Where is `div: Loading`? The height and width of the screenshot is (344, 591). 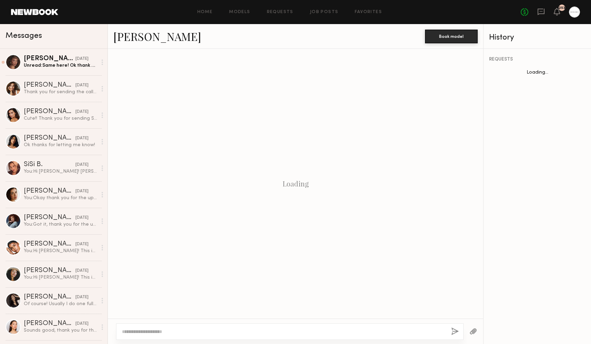
div: Loading is located at coordinates (295, 184).